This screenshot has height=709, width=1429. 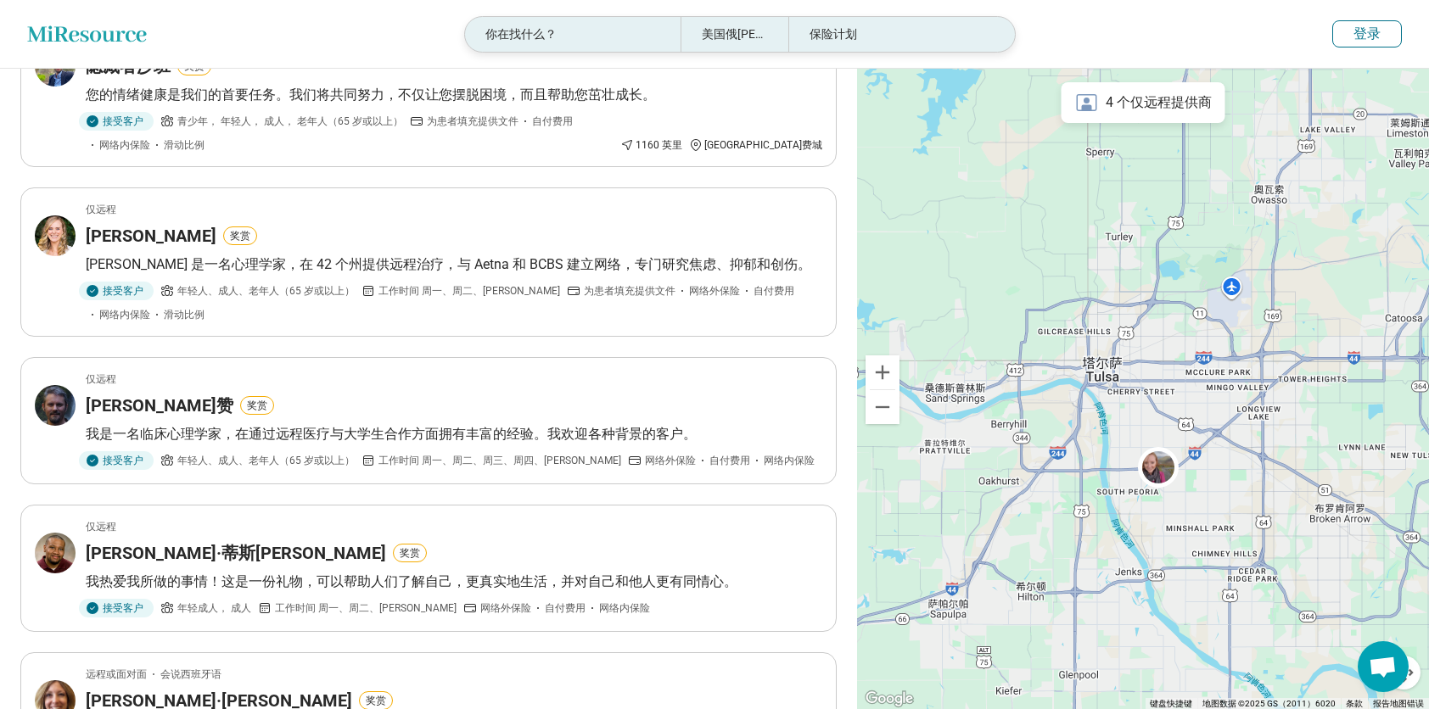 I want to click on div: 保险计划, so click(x=896, y=34).